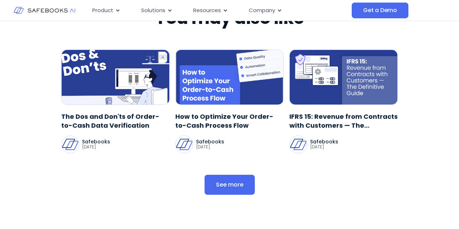  What do you see at coordinates (153, 10) in the screenshot?
I see `span: Solutions` at bounding box center [153, 10].